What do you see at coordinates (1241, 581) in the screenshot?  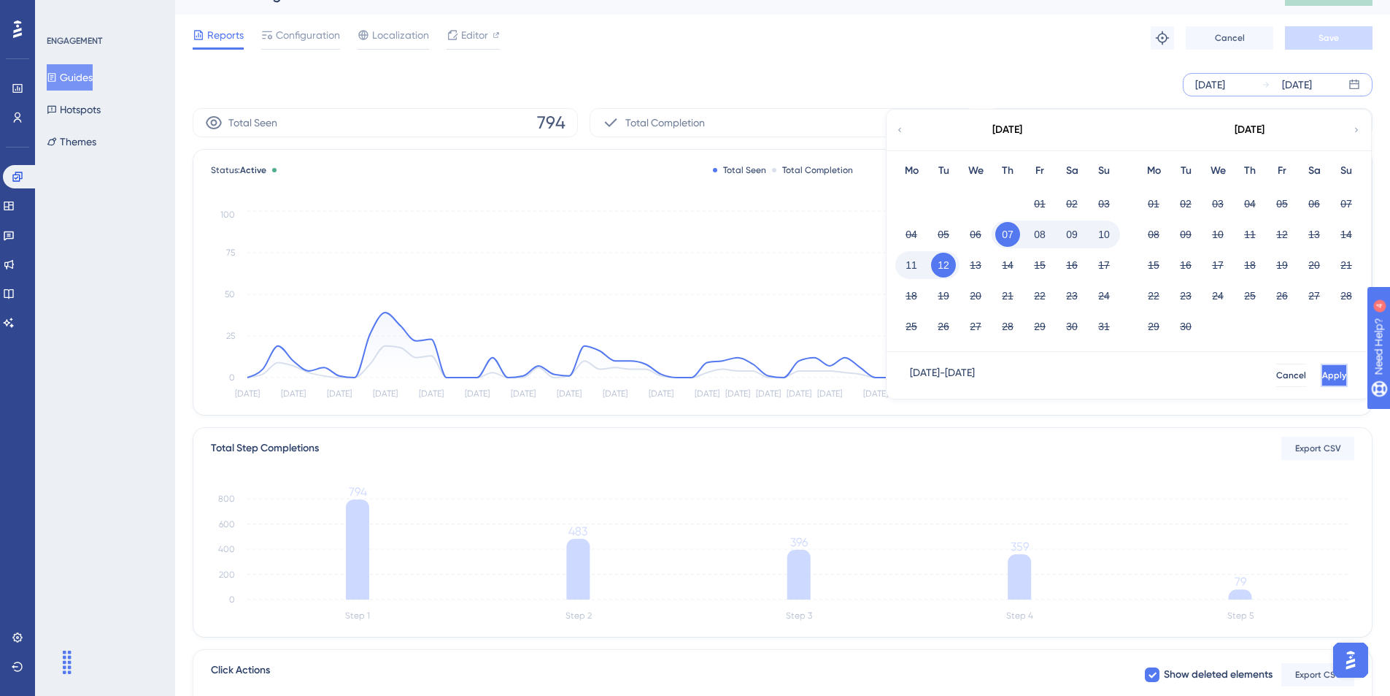 I see `tspan: 79` at bounding box center [1241, 581].